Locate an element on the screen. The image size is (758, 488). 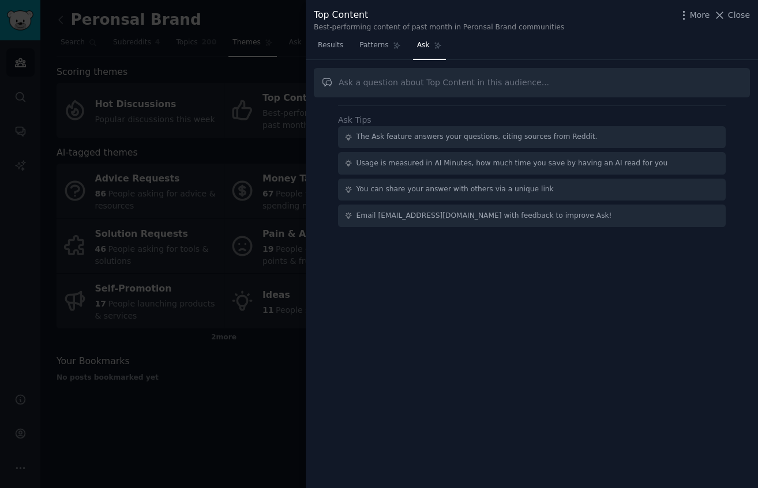
div: You can share your answer with others via a unique link is located at coordinates (455, 190).